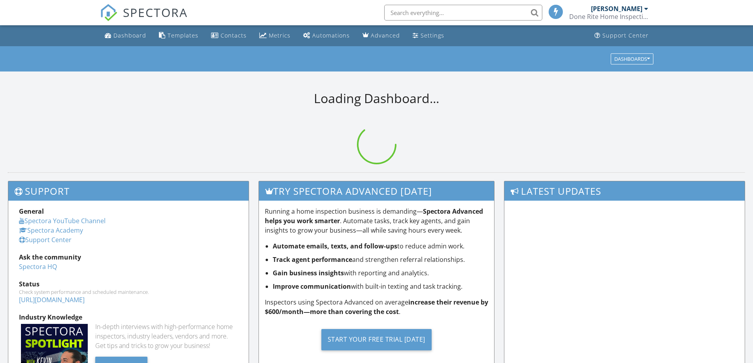  I want to click on div: Industry Knowledge, so click(128, 317).